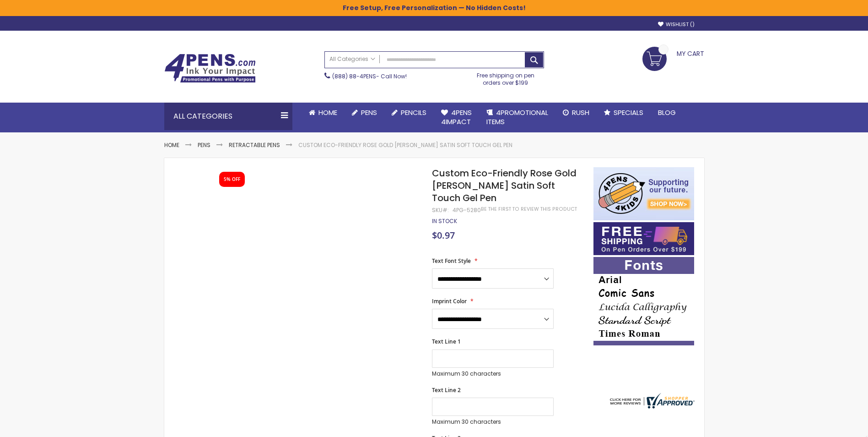  What do you see at coordinates (624, 113) in the screenshot?
I see `a: Specials` at bounding box center [624, 113].